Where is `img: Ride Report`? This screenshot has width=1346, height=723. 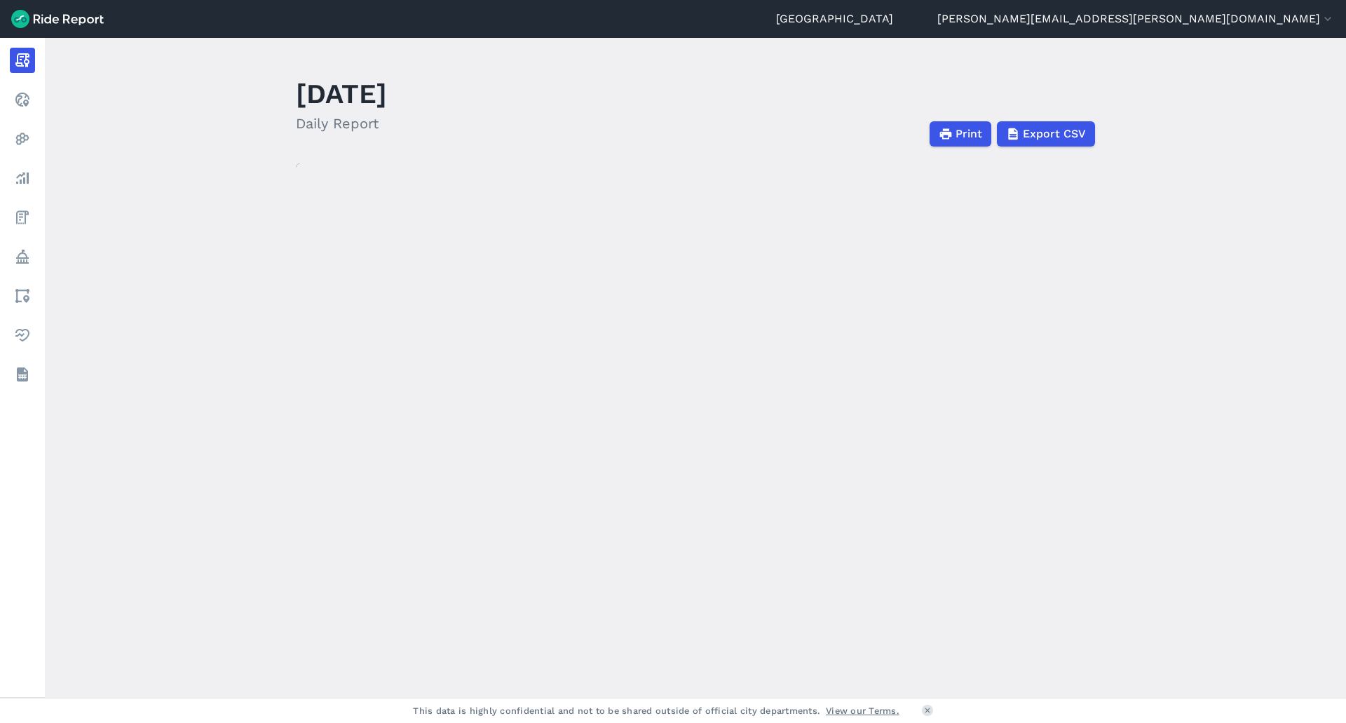
img: Ride Report is located at coordinates (57, 19).